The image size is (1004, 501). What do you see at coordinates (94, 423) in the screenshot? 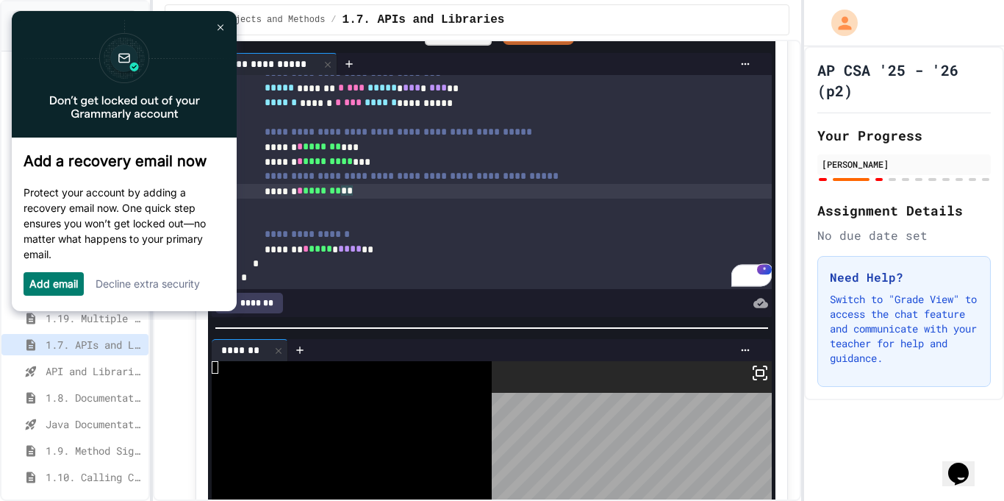
I see `span: Java Documentation with Comments - Topic 1.8` at bounding box center [94, 423].